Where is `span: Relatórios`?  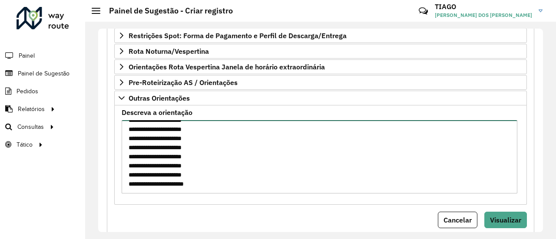
span: Relatórios is located at coordinates (31, 109).